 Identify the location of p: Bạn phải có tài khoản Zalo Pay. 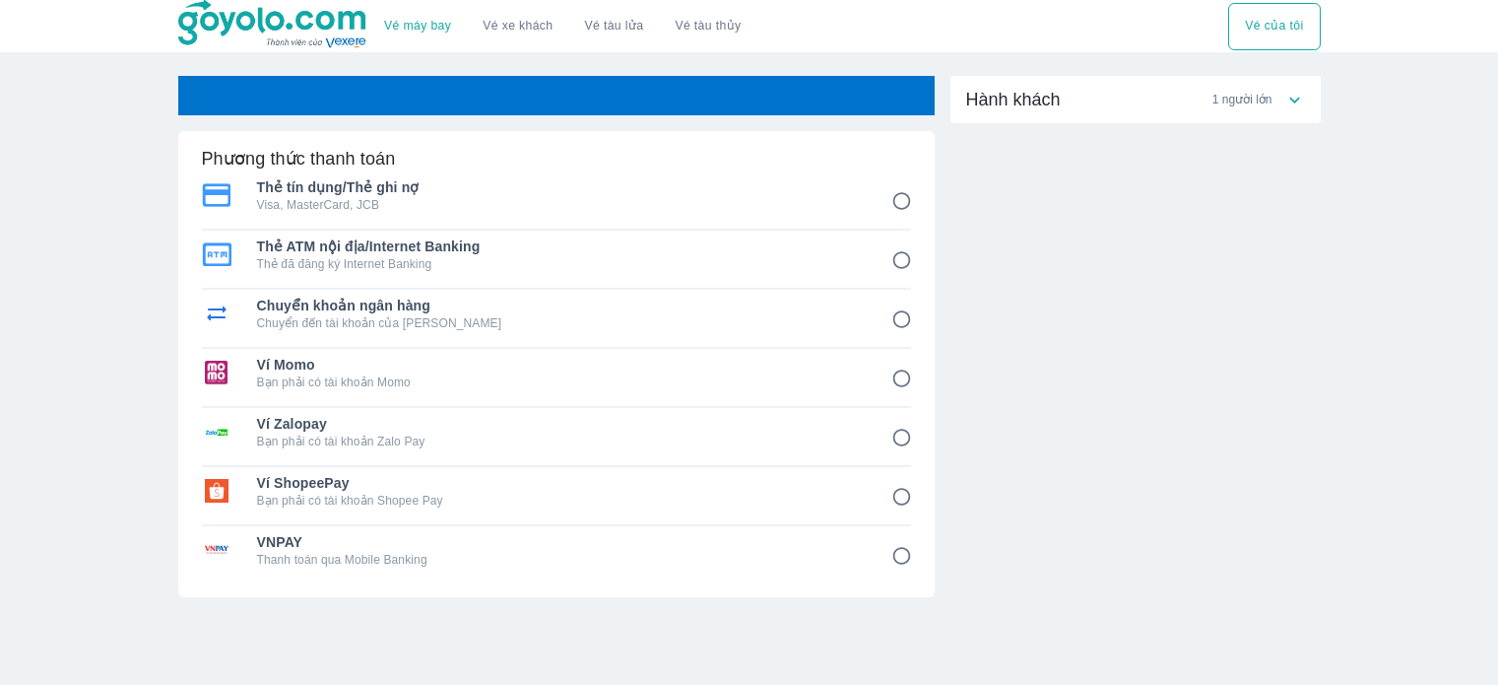
(561, 441).